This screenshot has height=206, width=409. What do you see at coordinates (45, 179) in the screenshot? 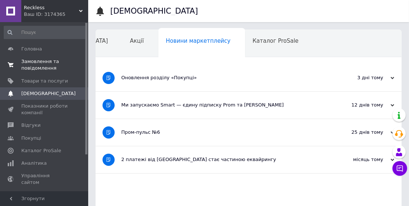
I see `span: Управління сайтом` at bounding box center [45, 179].